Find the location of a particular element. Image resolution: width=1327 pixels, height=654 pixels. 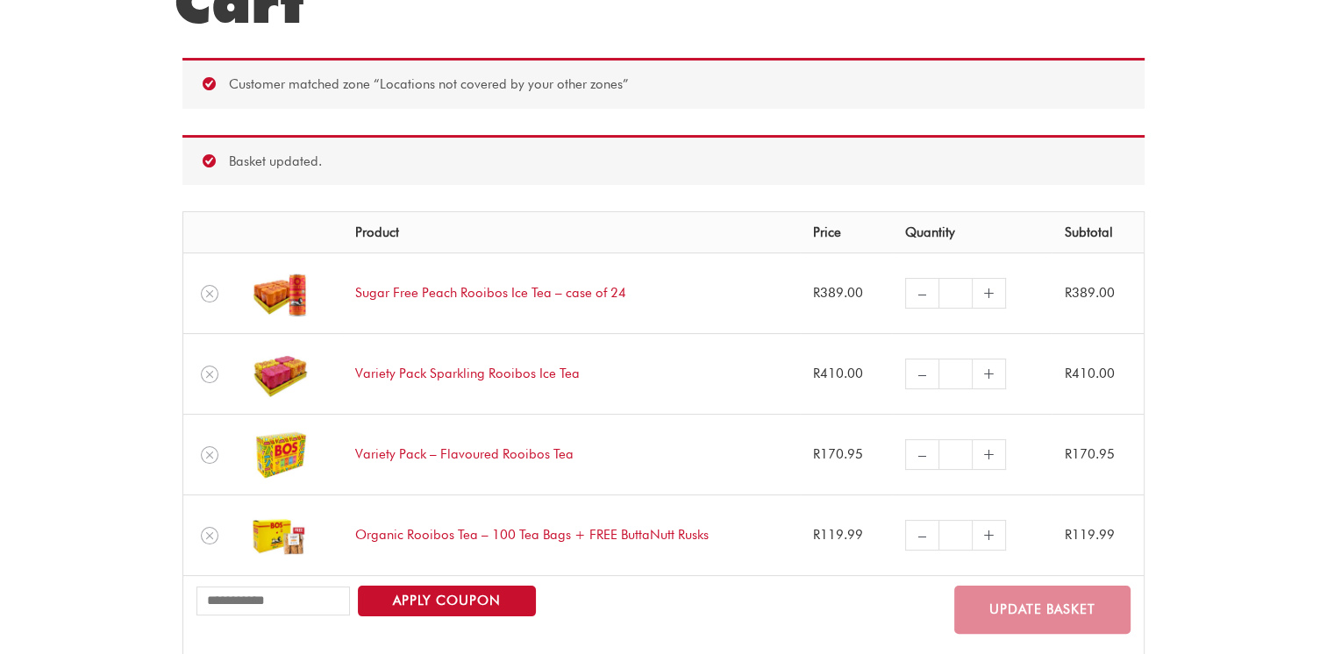

button: Apply coupon is located at coordinates (446, 601).